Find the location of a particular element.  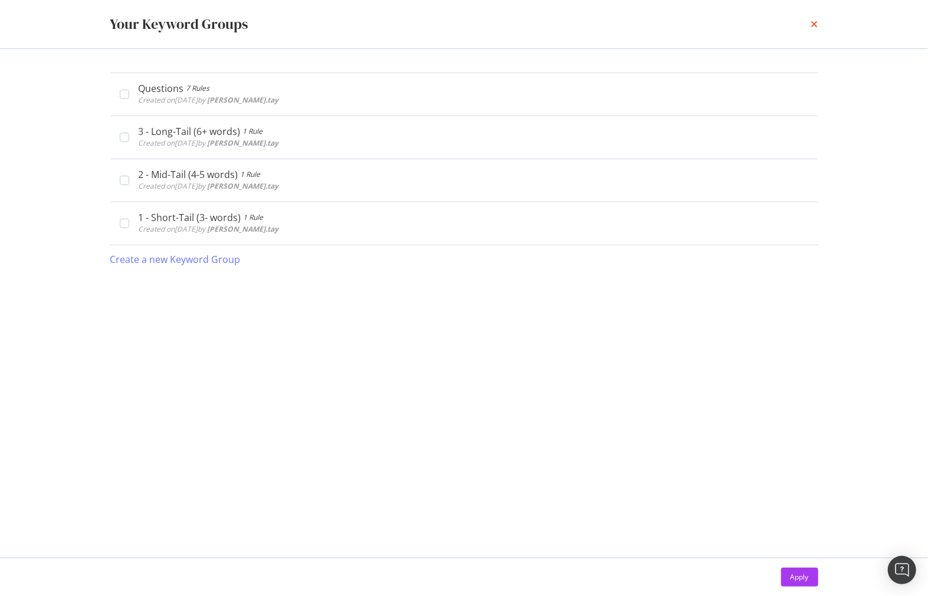

button: Create a new Keyword Group is located at coordinates (175, 260).